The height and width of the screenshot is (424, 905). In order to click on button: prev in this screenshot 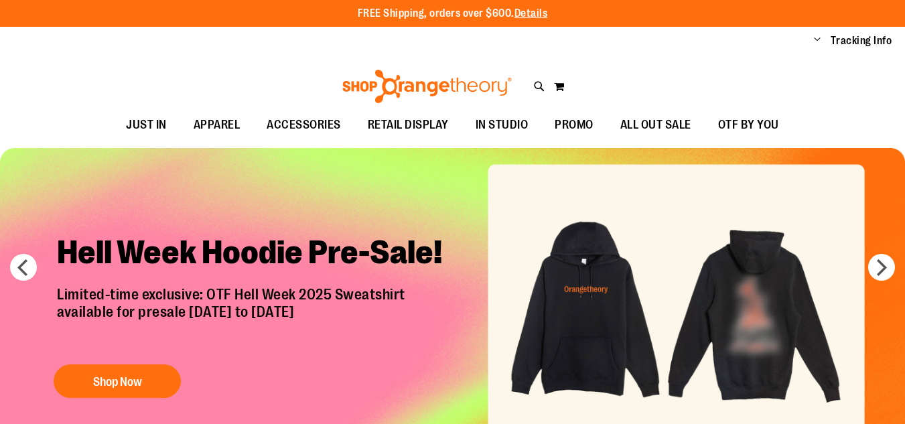, I will do `click(23, 267)`.